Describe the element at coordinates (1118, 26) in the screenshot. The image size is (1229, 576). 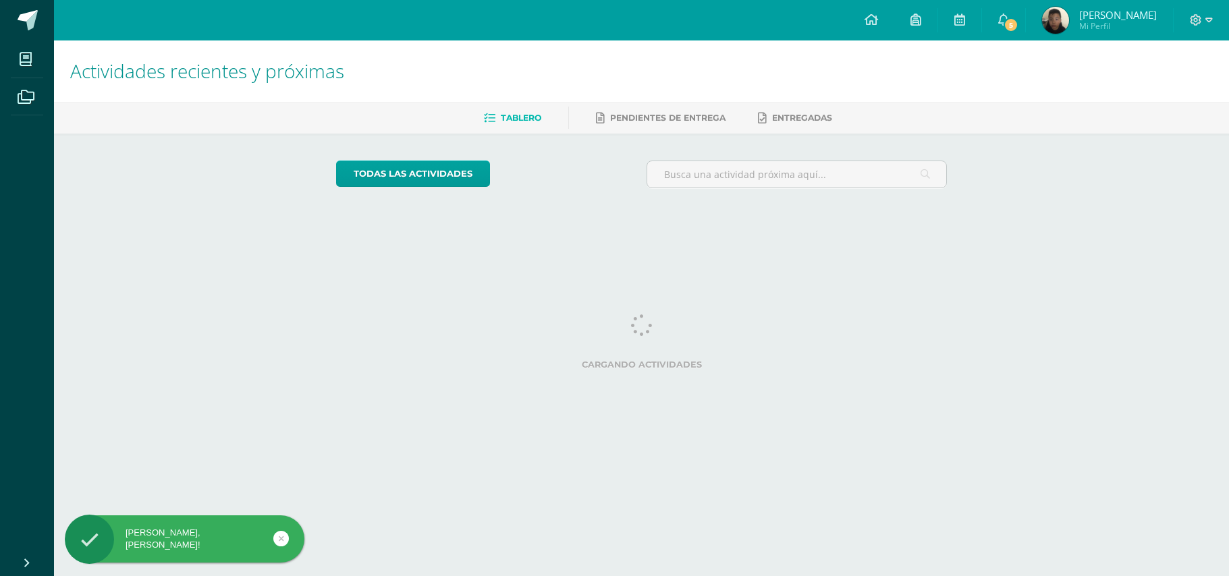
I see `span: Mi Perfil` at that location.